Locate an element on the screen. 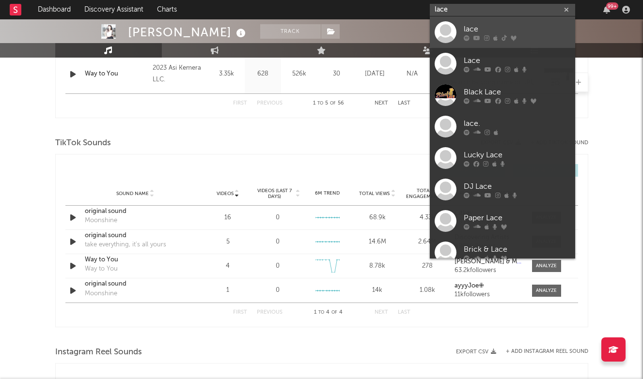  div: 14k is located at coordinates (377, 291).